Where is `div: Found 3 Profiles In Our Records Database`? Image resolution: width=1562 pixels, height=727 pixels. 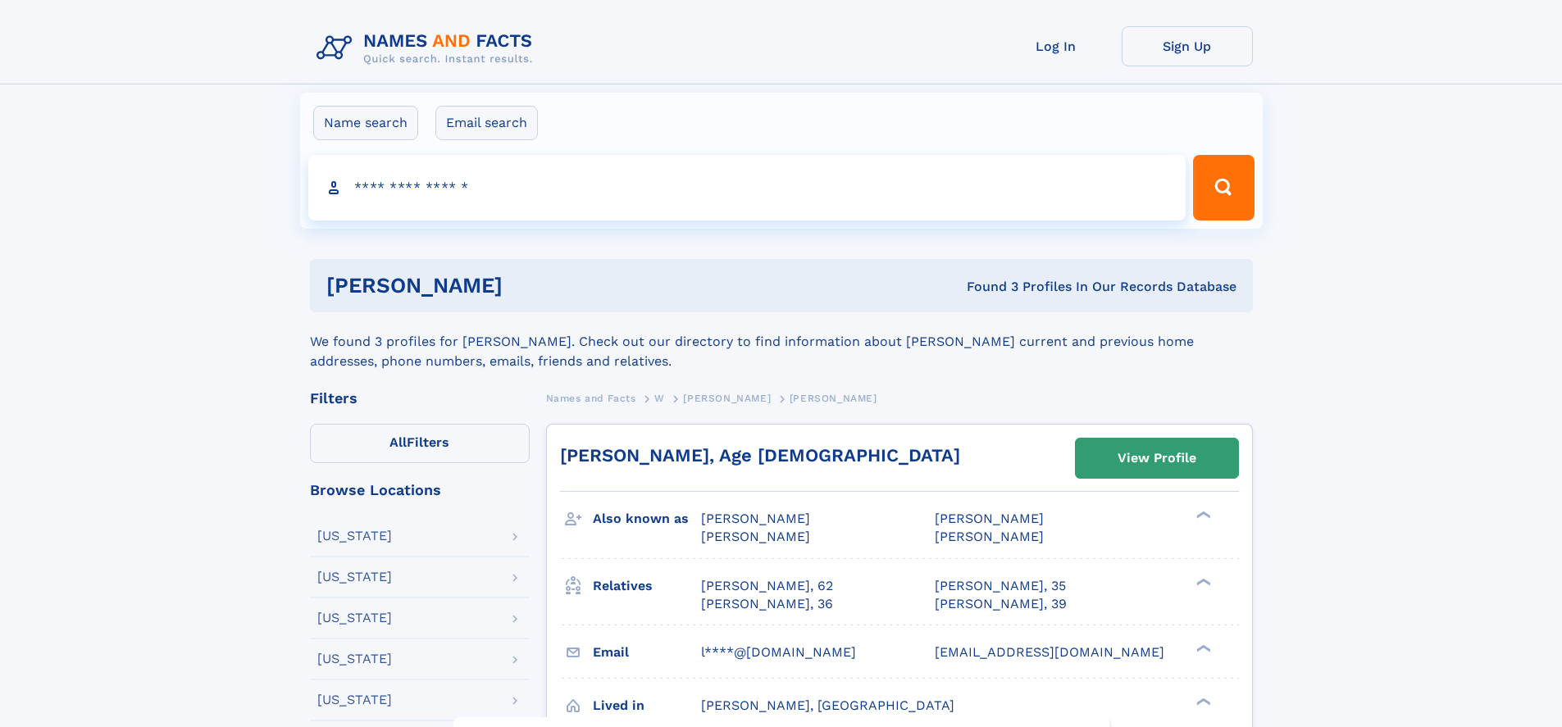 div: Found 3 Profiles In Our Records Database is located at coordinates (985, 287).